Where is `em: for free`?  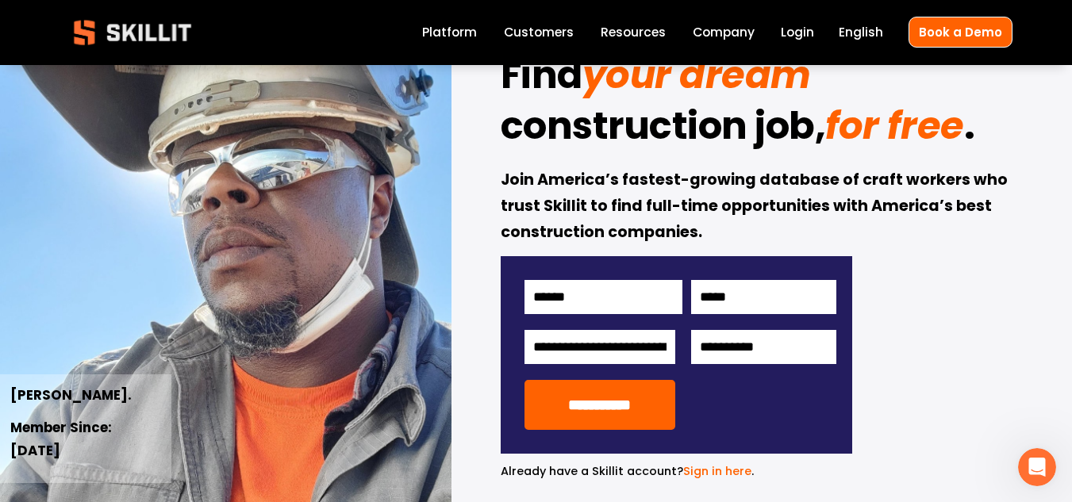 em: for free is located at coordinates (894, 125).